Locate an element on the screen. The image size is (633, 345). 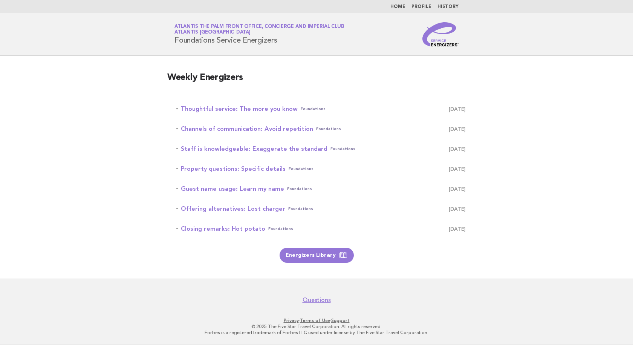
p: Forbes is a registered trademark of Forbes LLC used under license by The Five Star Travel Corpora... is located at coordinates (316, 332).